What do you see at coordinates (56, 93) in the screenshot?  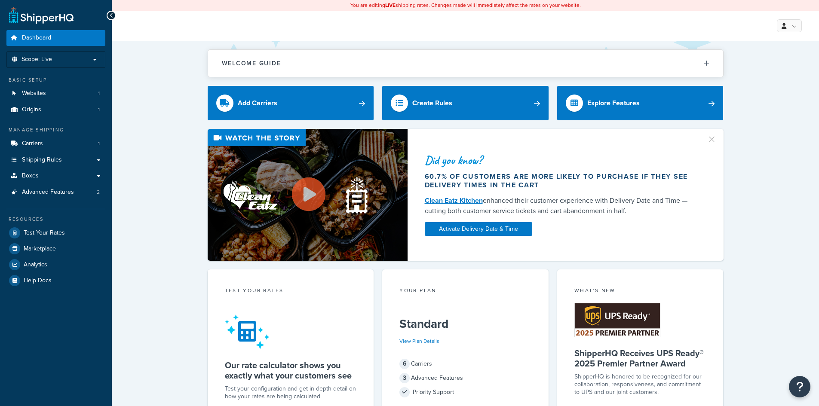 I see `li: Websites` at bounding box center [56, 93].